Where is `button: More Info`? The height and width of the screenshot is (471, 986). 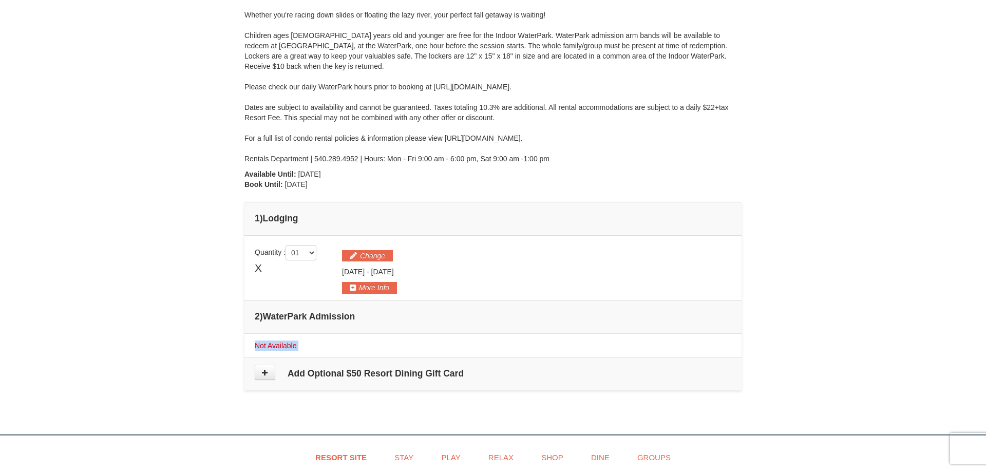 button: More Info is located at coordinates (369, 288).